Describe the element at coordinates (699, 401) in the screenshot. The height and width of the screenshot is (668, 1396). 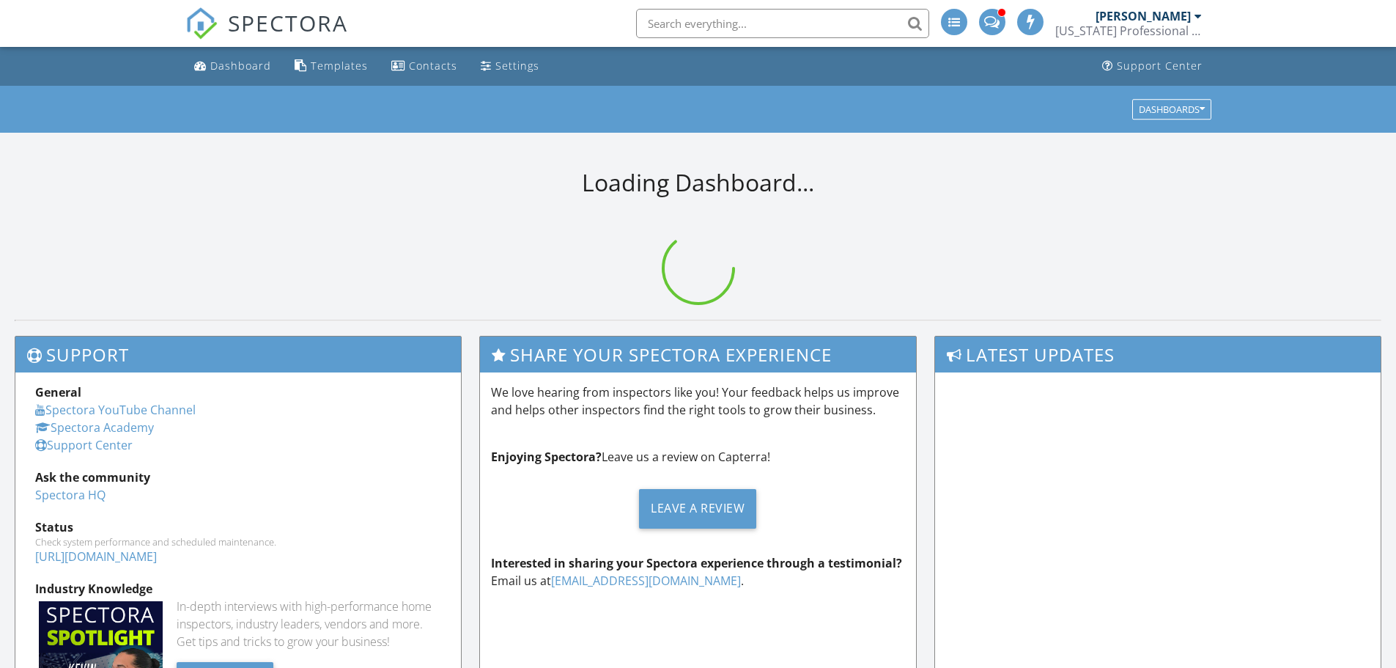
I see `p: We love hearing from inspectors like you! Your feedback helps us improve and helps other inspecto...` at that location.